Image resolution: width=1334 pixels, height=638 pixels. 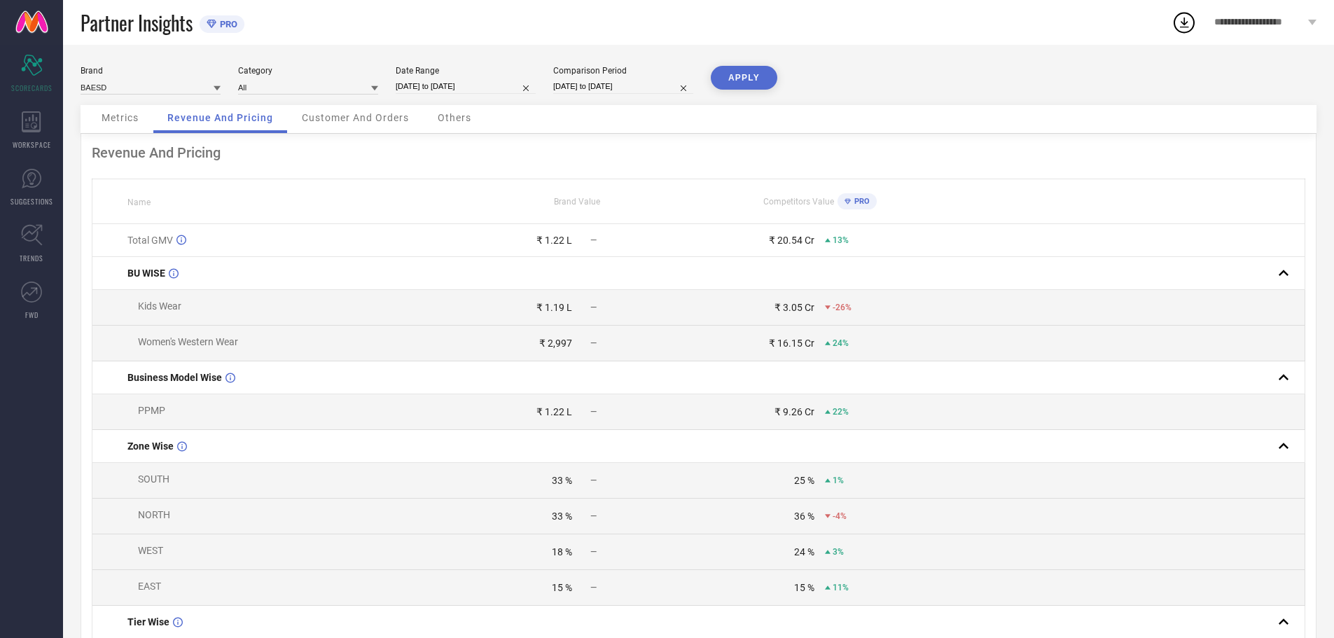 I want to click on span: Partner Insights, so click(x=137, y=22).